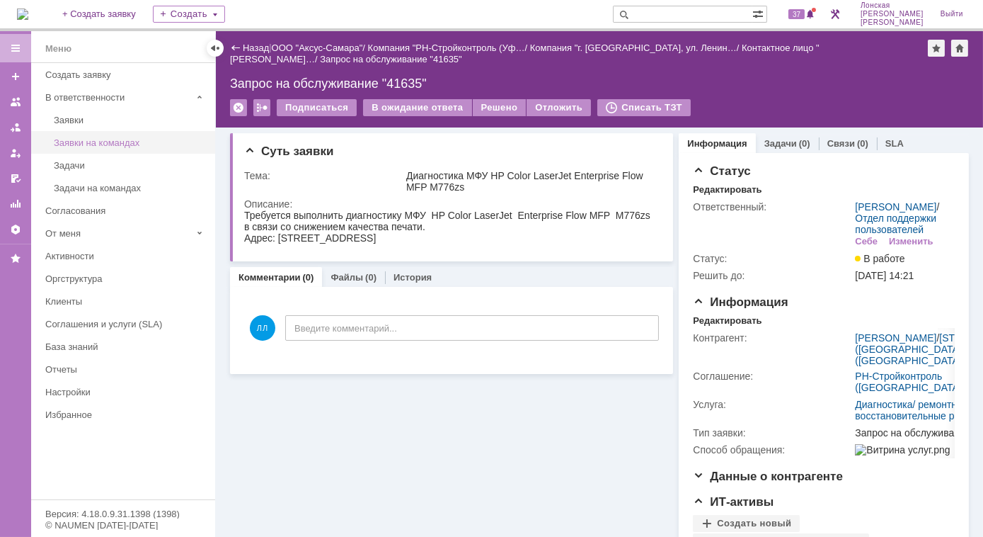  What do you see at coordinates (262, 108) in the screenshot?
I see `div: Работа с массовостью` at bounding box center [262, 108].